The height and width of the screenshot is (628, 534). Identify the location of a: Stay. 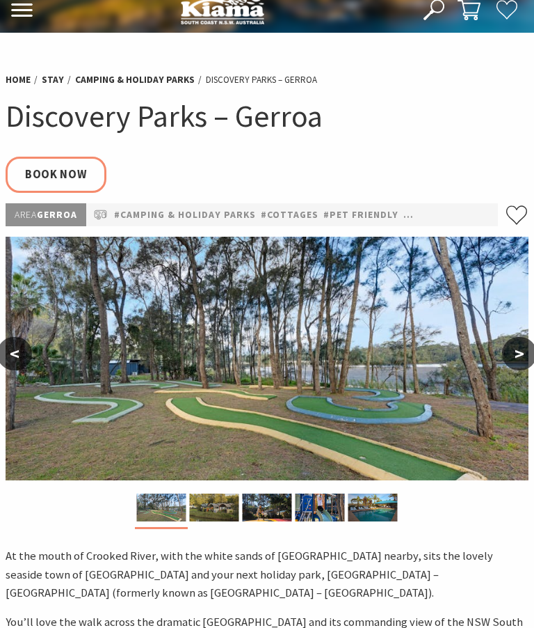
(53, 80).